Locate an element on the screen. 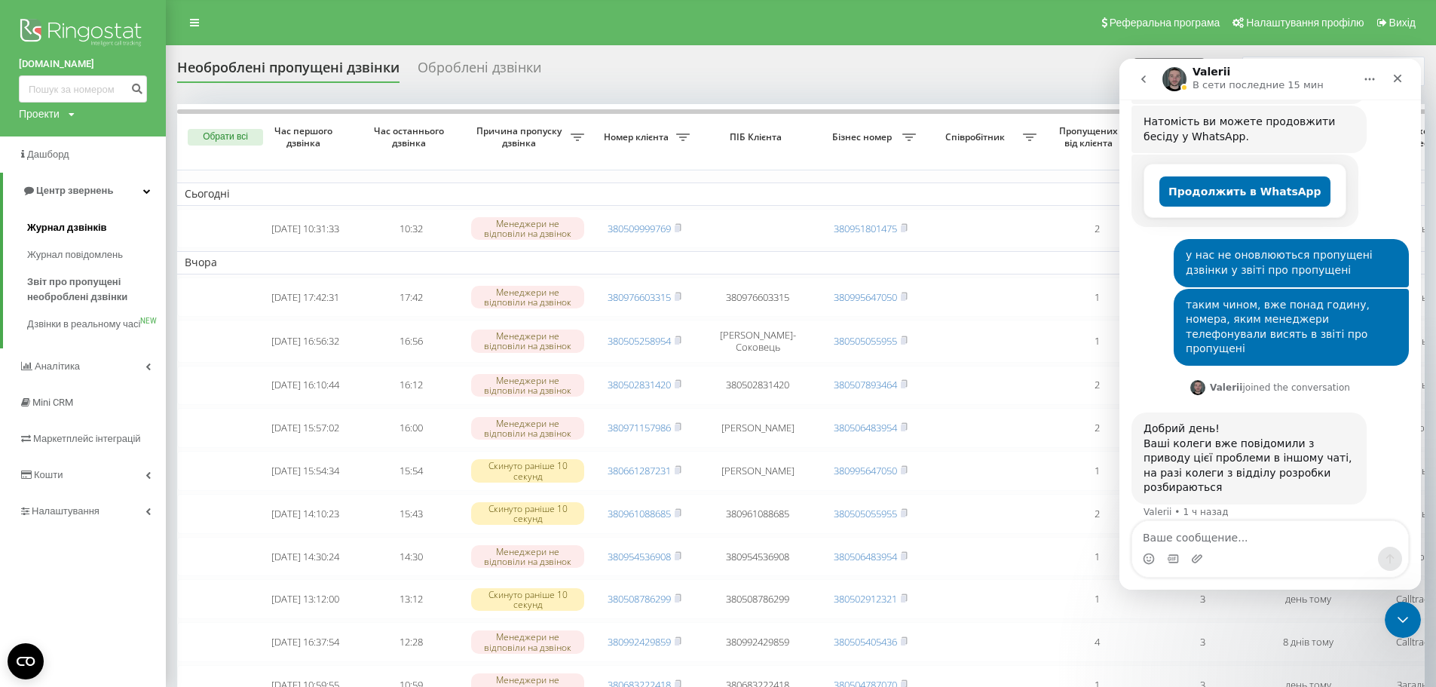  div: Закрыть is located at coordinates (278, 20).